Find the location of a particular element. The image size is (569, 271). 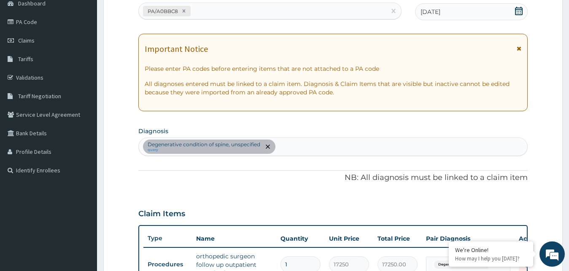

div: Chat with us now is located at coordinates (93, 53).